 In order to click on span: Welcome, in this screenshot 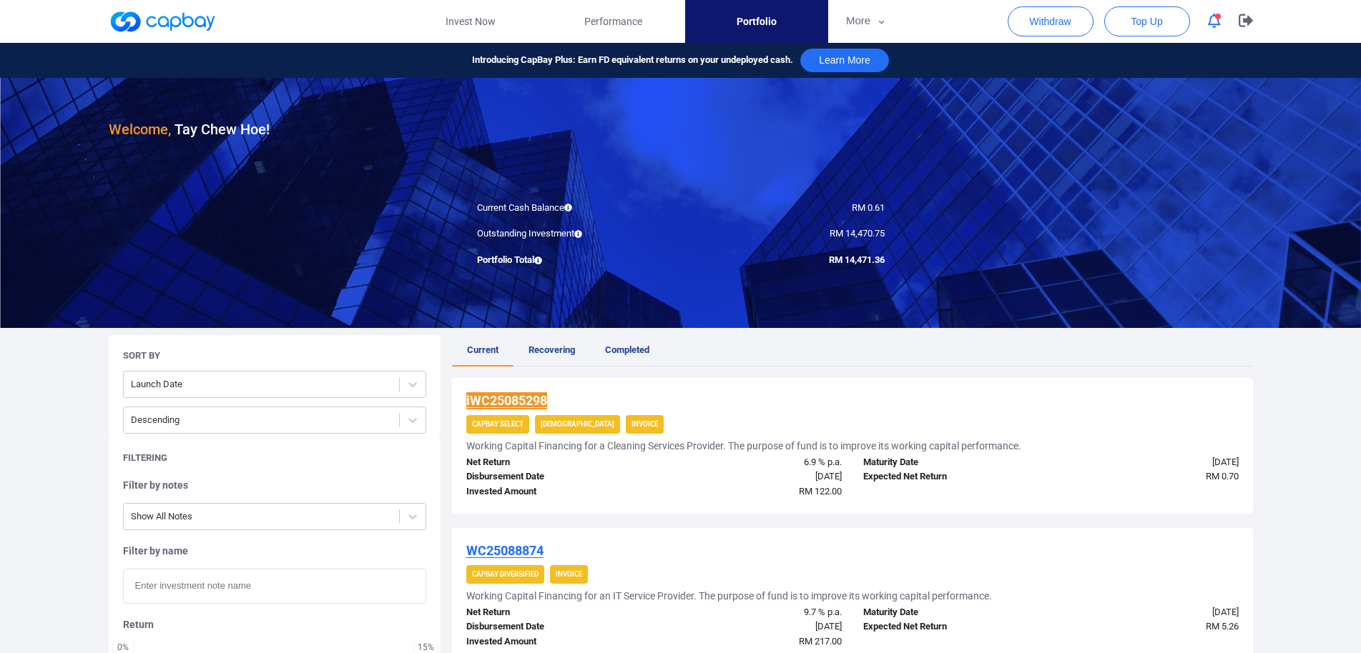, I will do `click(139, 129)`.